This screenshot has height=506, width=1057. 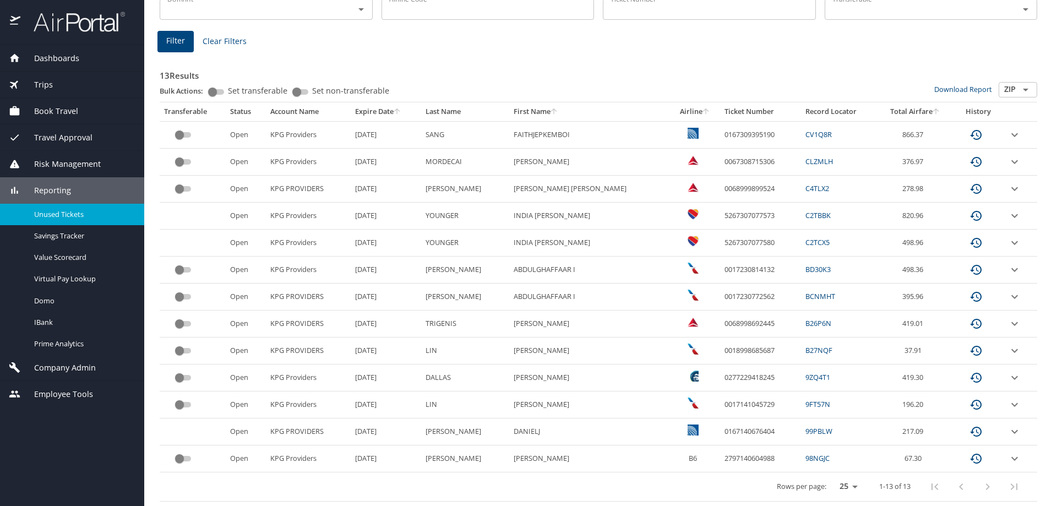 I want to click on span: Book Travel, so click(x=49, y=111).